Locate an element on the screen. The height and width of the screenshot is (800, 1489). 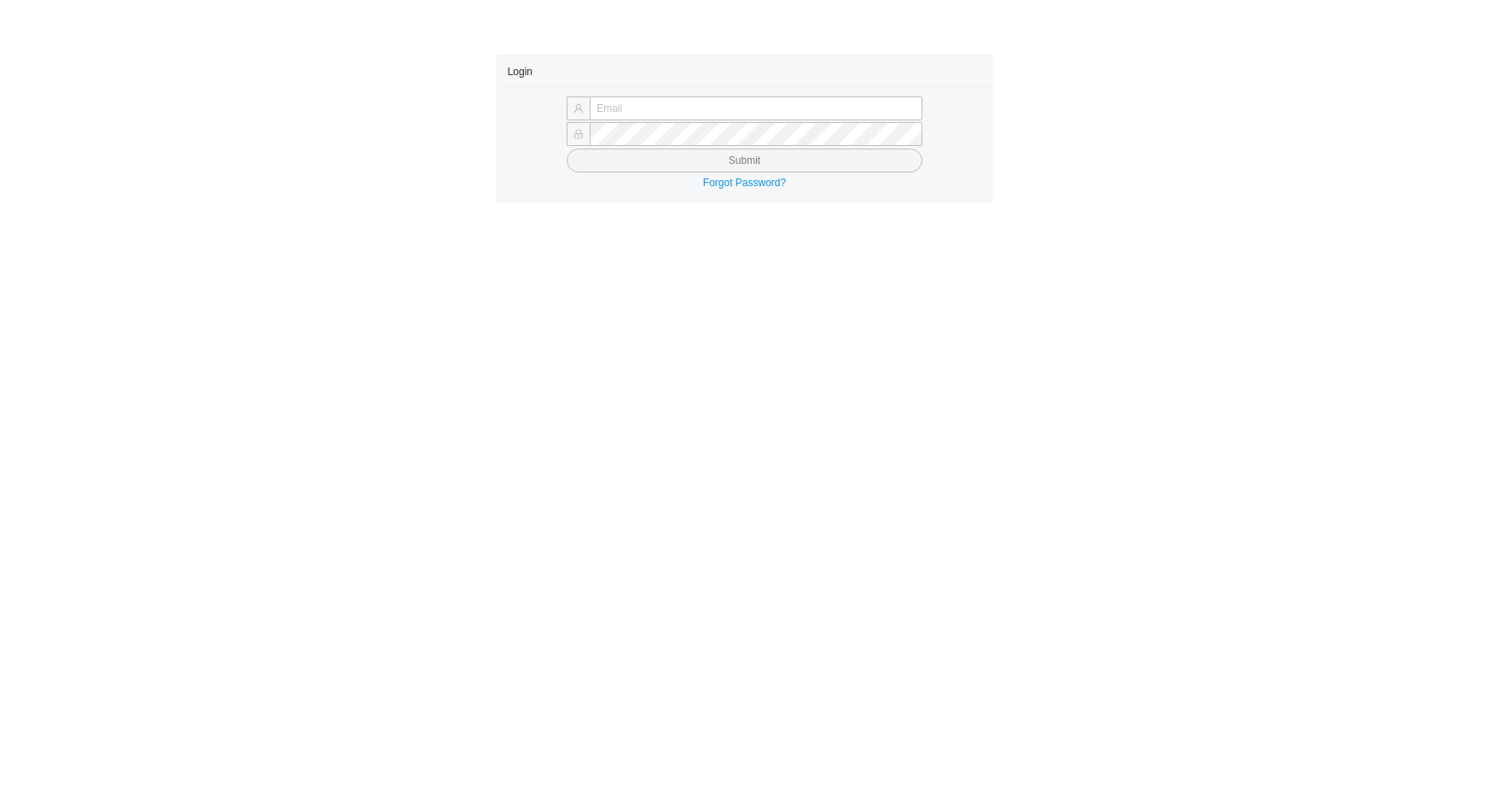
span: user is located at coordinates (579, 108).